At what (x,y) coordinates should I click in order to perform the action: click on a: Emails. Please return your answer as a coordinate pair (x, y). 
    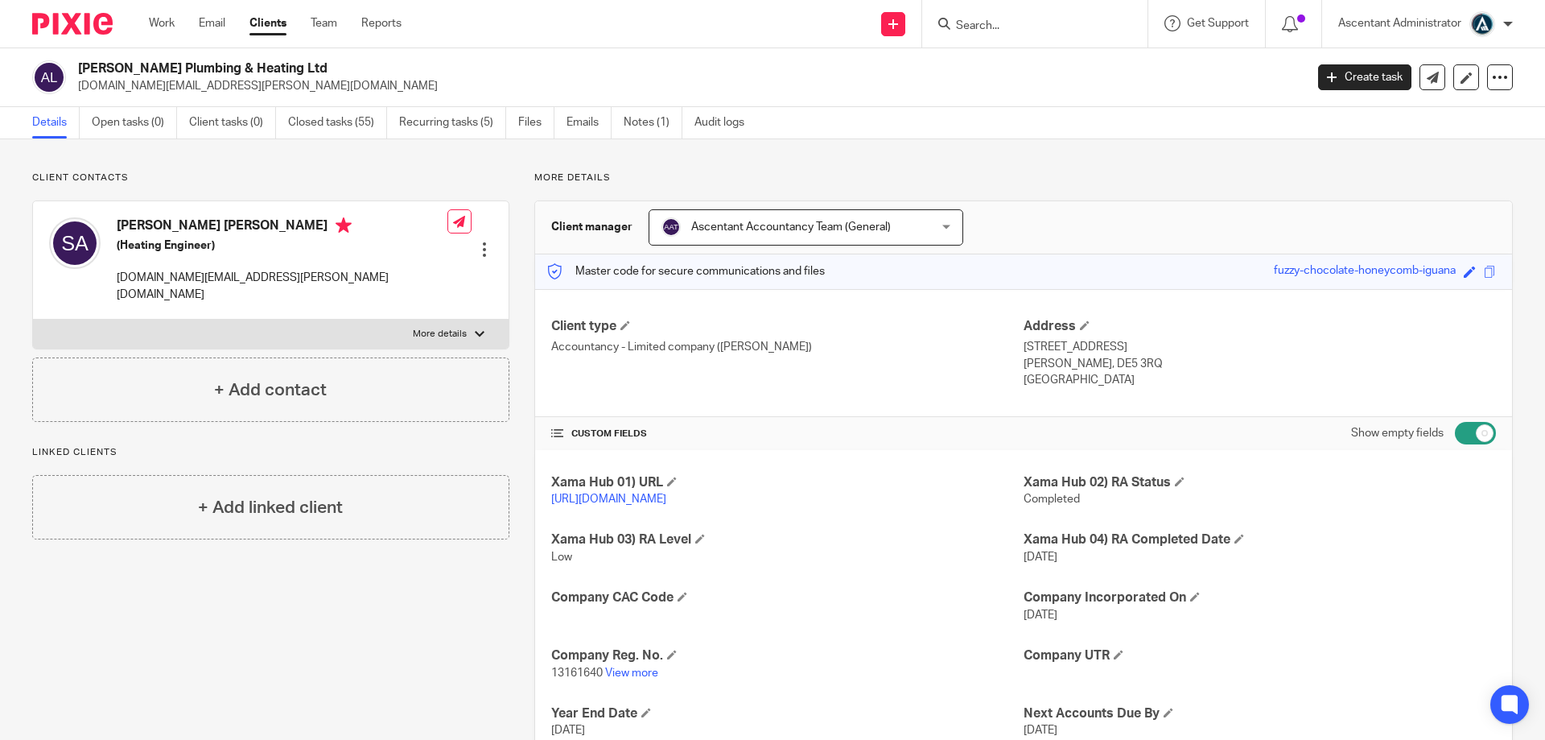
    Looking at the image, I should click on (589, 122).